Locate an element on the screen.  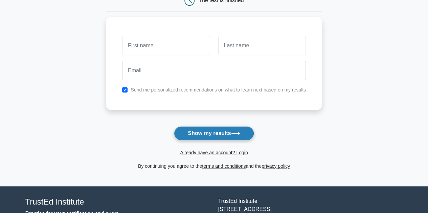
a: Already have an account? Login is located at coordinates (214, 153).